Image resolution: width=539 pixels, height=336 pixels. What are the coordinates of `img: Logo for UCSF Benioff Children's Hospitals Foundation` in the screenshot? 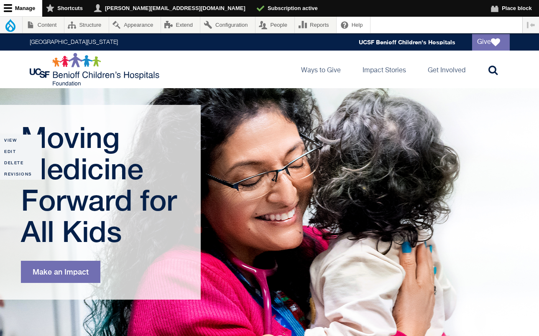 It's located at (95, 69).